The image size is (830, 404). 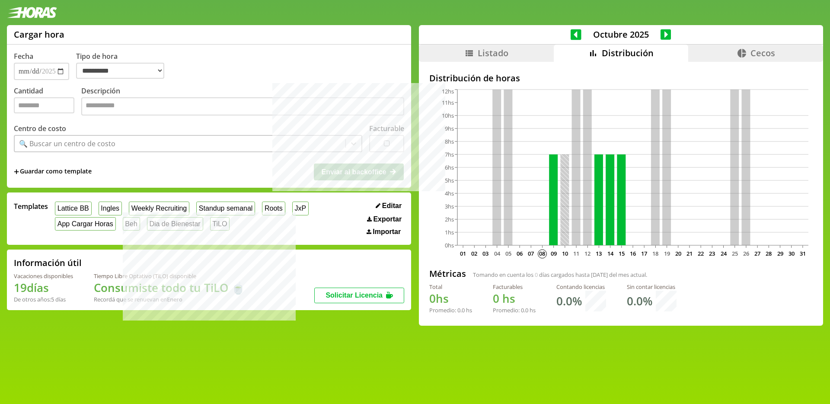 I want to click on tspan: 9hs, so click(x=449, y=128).